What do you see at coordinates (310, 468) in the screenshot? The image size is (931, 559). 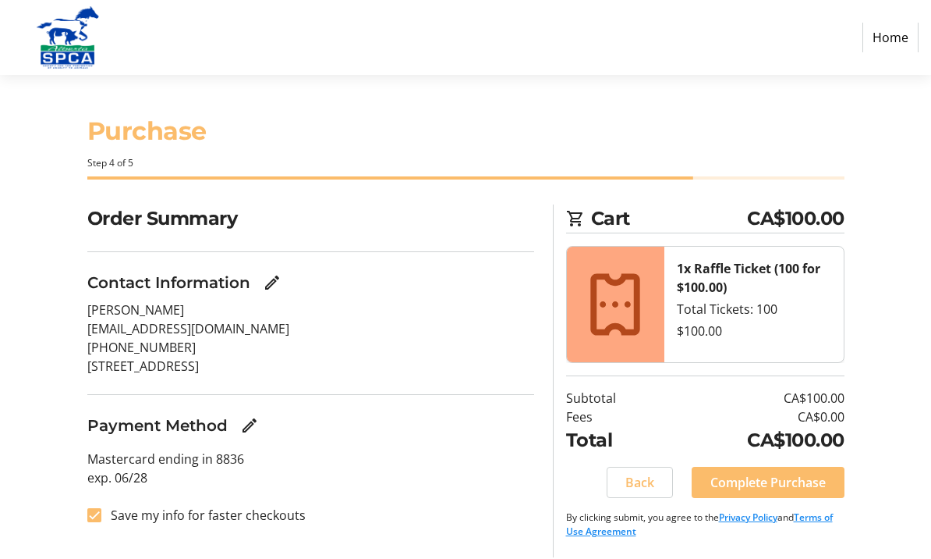 I see `p: Mastercard ending in 8836 exp. 06/28` at bounding box center [310, 468].